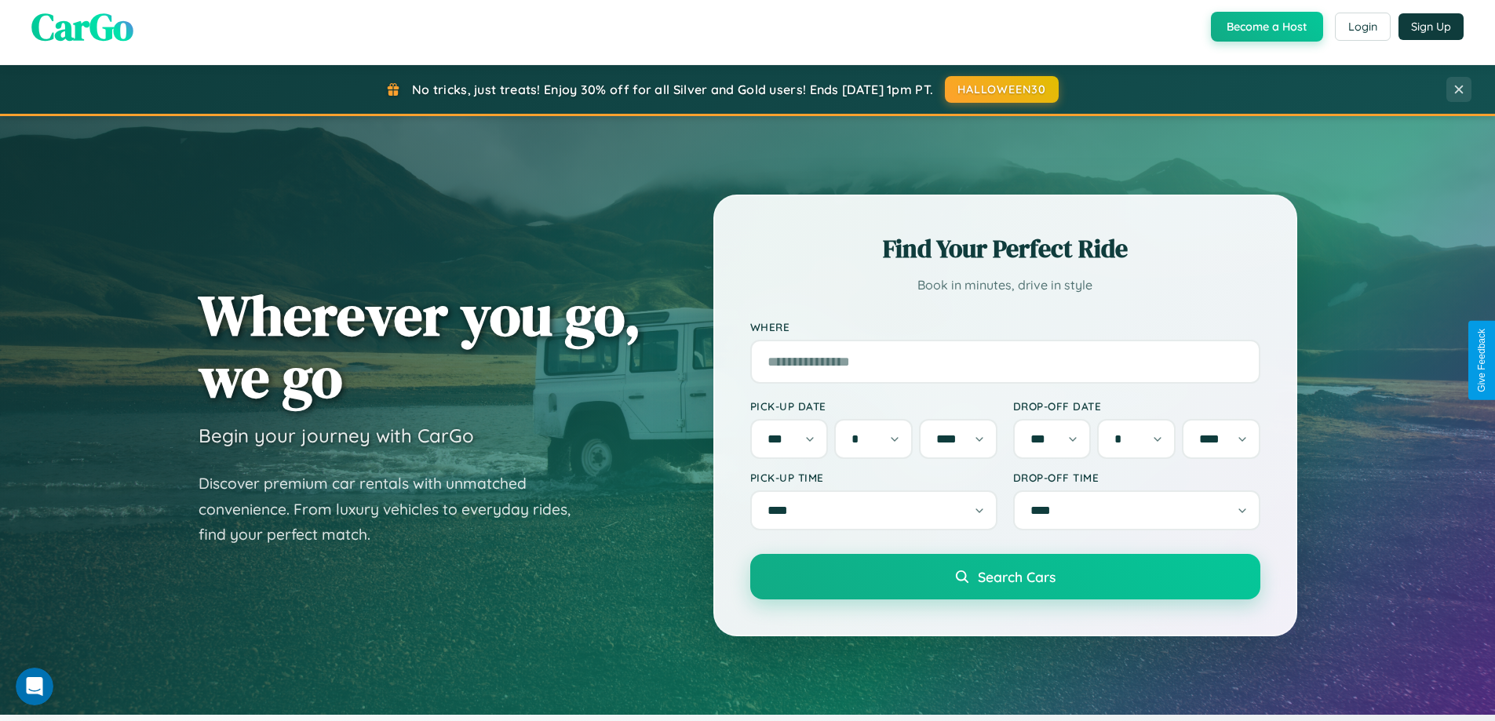 The width and height of the screenshot is (1495, 721). Describe the element at coordinates (874, 477) in the screenshot. I see `label: Pick-up Time` at that location.